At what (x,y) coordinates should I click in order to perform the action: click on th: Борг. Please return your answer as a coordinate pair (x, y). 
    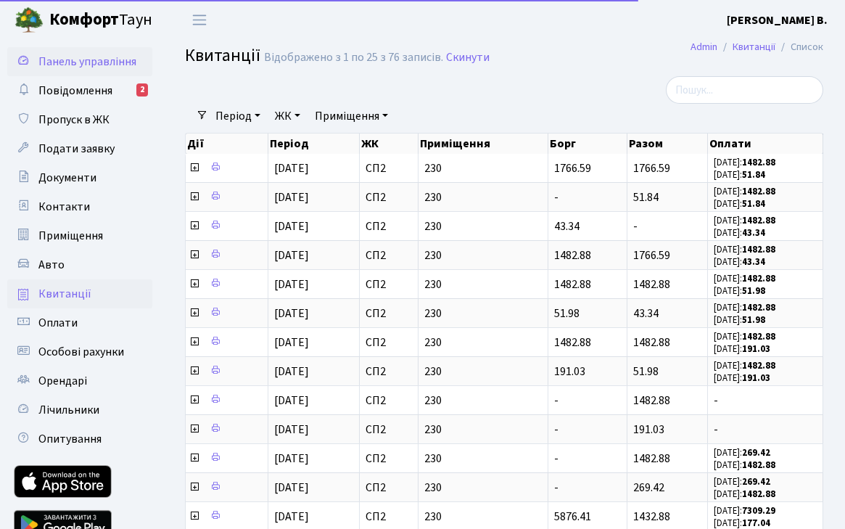
    Looking at the image, I should click on (588, 144).